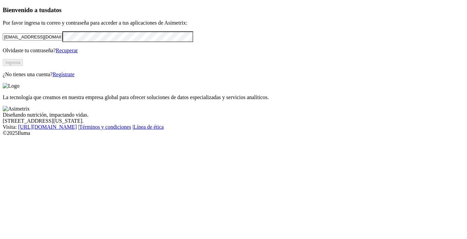  I want to click on p: ¿No tienes una cuenta?, so click(233, 75).